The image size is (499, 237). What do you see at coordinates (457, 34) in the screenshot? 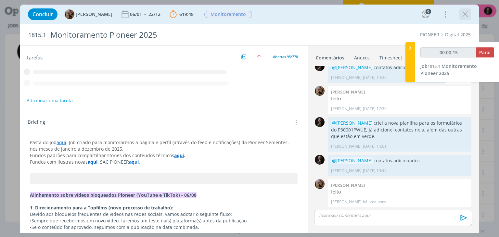
I see `a: Digital 2025` at bounding box center [457, 34].